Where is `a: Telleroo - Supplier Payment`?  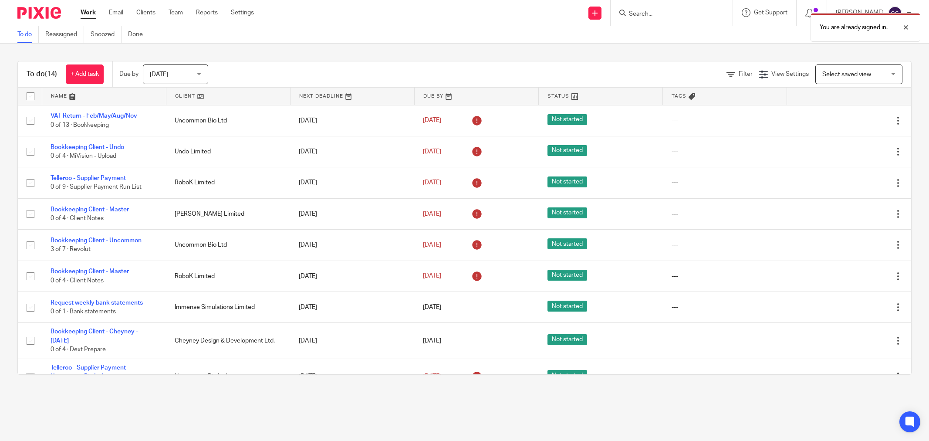 a: Telleroo - Supplier Payment is located at coordinates (88, 178).